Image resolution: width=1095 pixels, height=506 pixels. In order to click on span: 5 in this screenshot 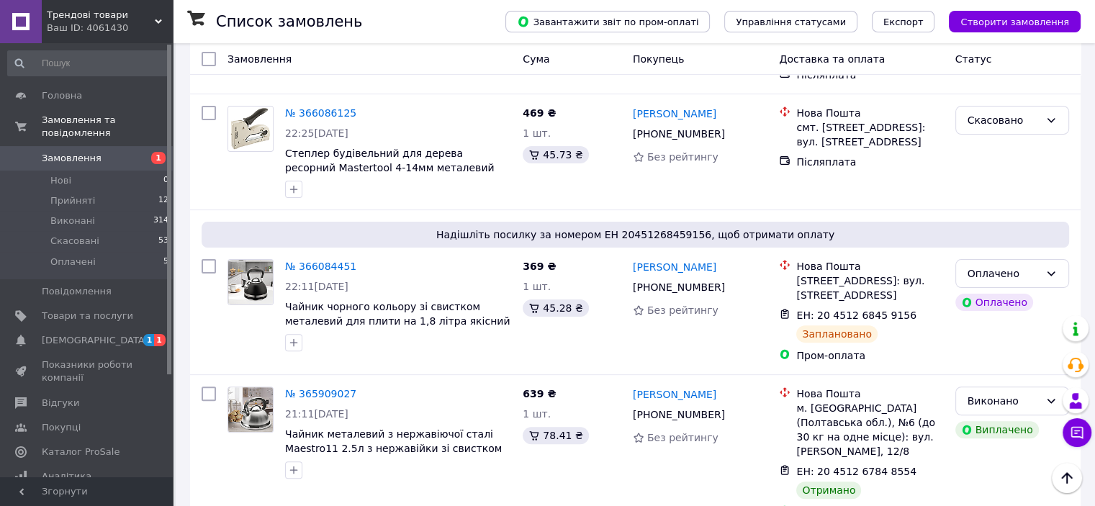, I will do `click(166, 262)`.